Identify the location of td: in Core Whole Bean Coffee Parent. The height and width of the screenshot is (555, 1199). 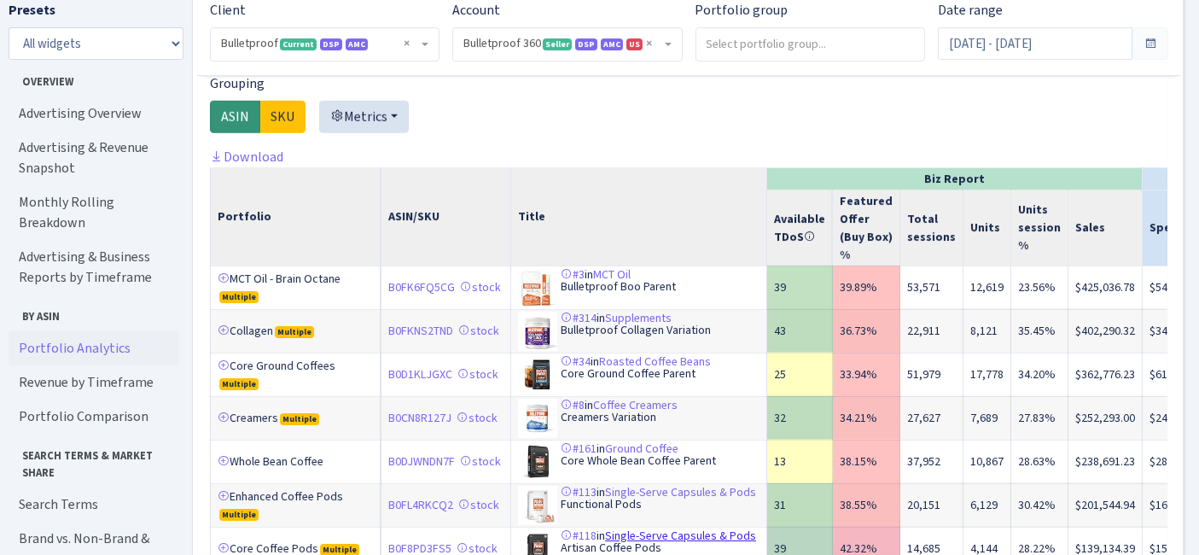
(639, 461).